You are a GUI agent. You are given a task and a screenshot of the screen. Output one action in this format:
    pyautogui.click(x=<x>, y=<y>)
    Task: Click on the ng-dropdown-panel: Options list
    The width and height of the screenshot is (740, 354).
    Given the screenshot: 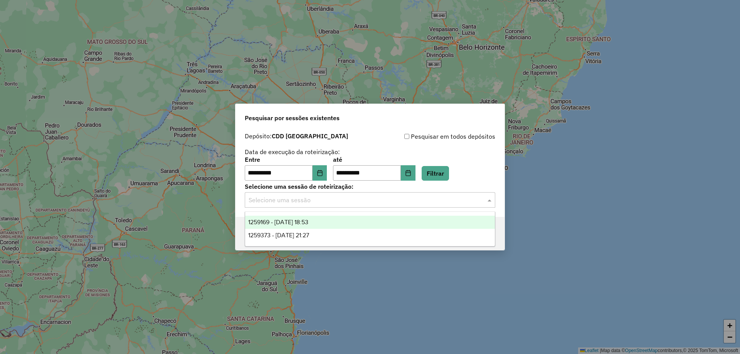 What is the action you would take?
    pyautogui.click(x=370, y=229)
    